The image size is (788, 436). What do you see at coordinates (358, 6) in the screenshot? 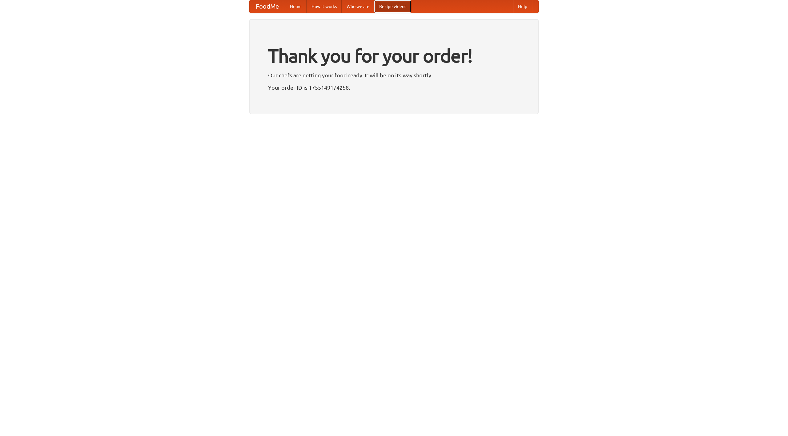
I see `a: Who we are` at bounding box center [358, 6].